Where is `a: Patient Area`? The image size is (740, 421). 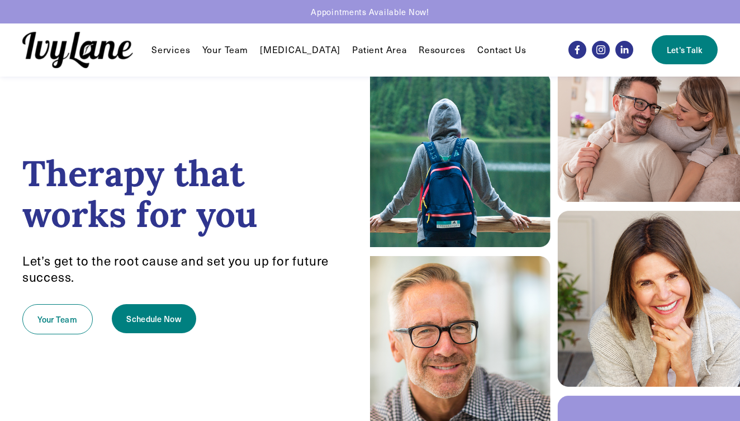 a: Patient Area is located at coordinates (380, 50).